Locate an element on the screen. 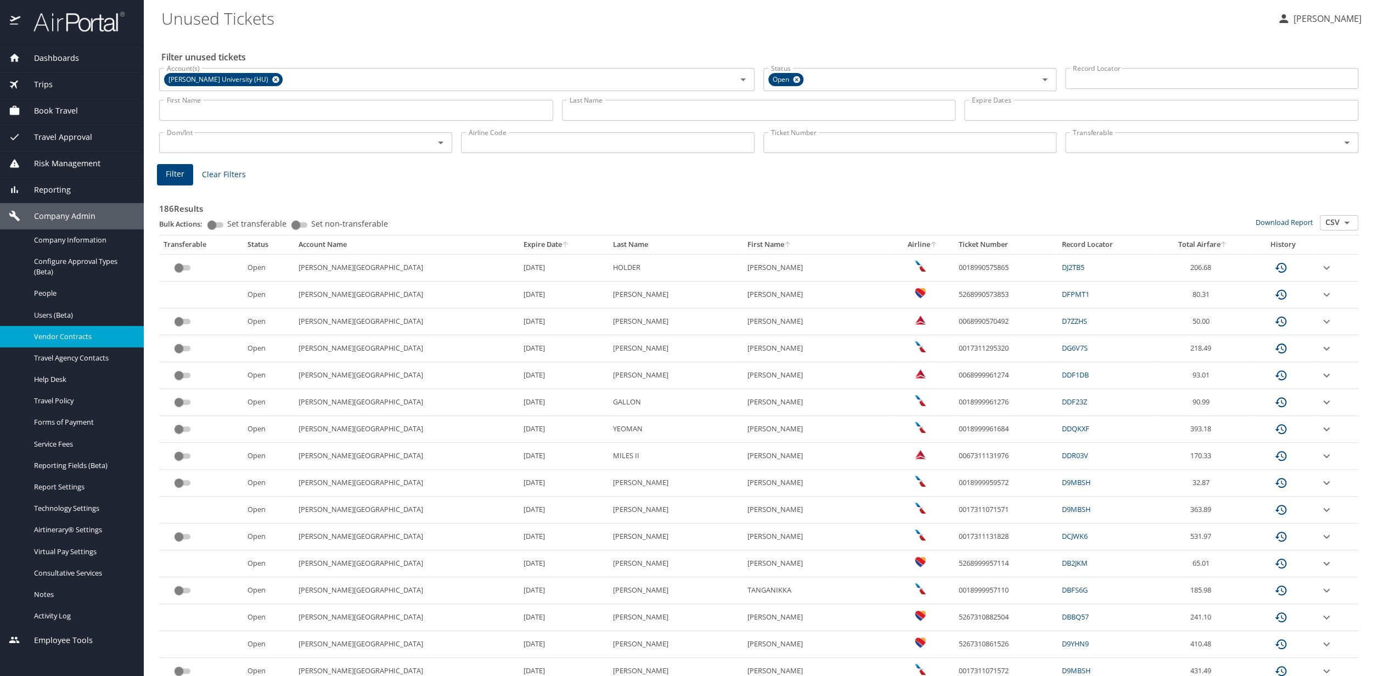 This screenshot has height=676, width=1378. td: TANGANIKKA is located at coordinates (816, 590).